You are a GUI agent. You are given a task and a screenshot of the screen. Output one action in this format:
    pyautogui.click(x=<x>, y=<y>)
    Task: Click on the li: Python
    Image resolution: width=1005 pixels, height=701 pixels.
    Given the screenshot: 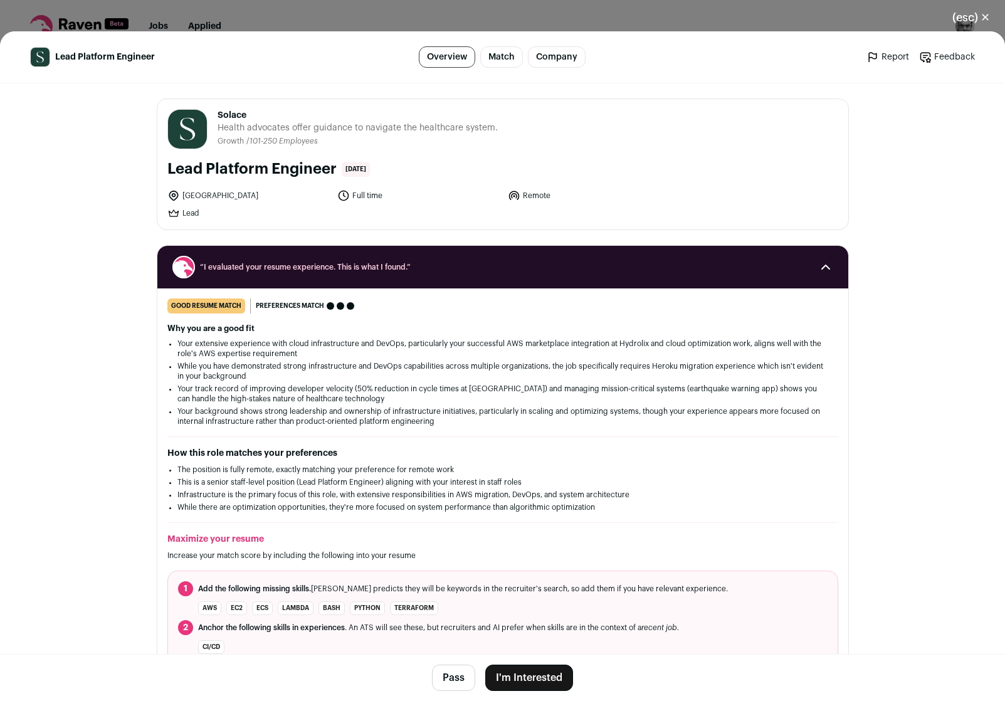 What is the action you would take?
    pyautogui.click(x=367, y=608)
    